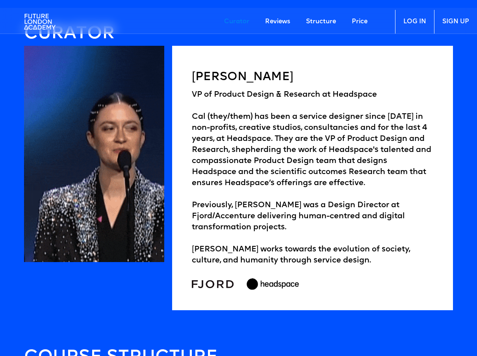  Describe the element at coordinates (237, 22) in the screenshot. I see `a: Curator` at that location.